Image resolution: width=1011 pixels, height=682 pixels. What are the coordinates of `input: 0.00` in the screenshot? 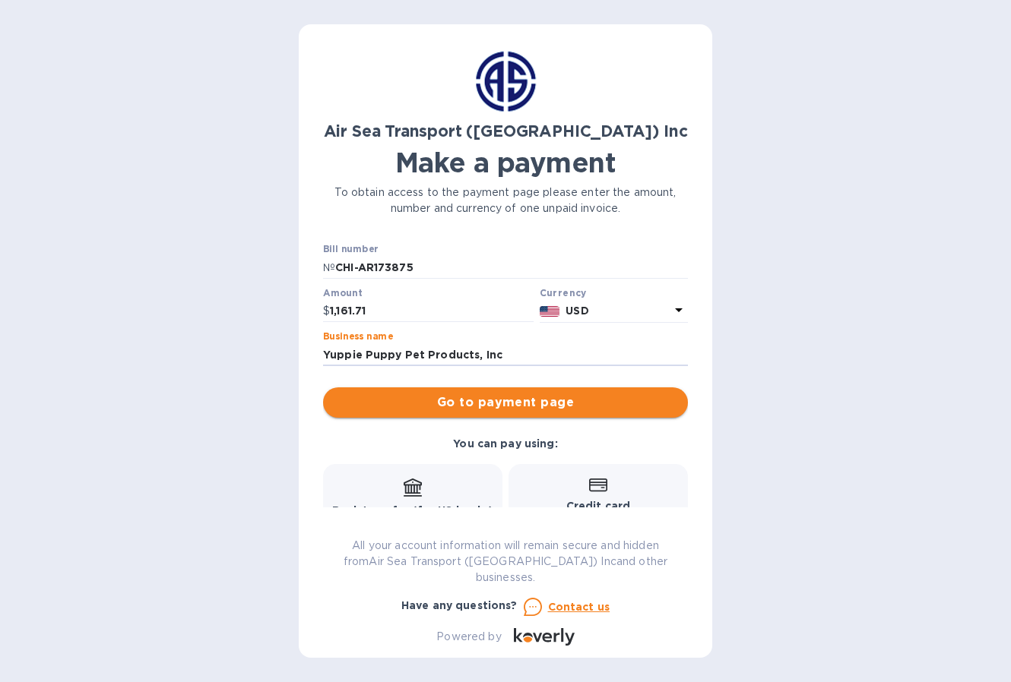 It's located at (432, 312).